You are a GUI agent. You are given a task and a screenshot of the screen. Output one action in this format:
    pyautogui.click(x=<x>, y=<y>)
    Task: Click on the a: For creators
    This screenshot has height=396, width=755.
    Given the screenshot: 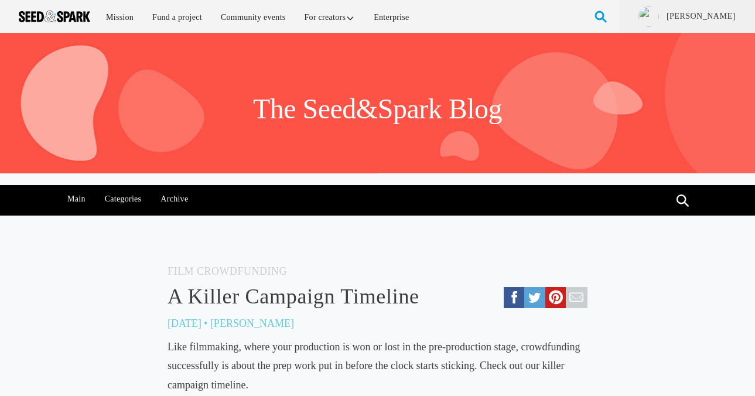 What is the action you would take?
    pyautogui.click(x=330, y=17)
    